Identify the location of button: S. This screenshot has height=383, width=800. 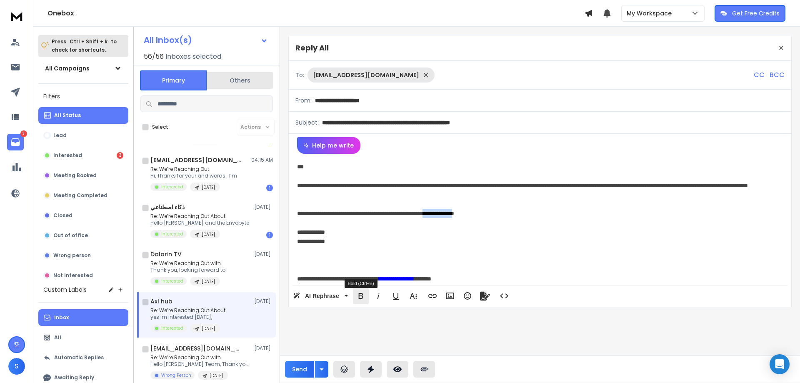
(17, 366).